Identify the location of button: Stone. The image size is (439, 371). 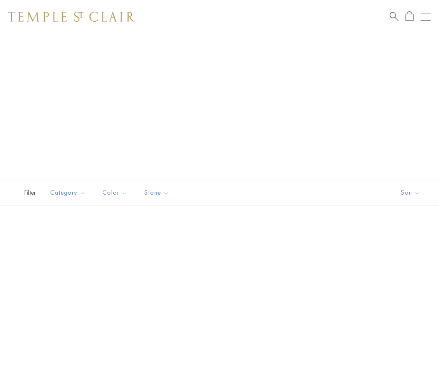
(157, 193).